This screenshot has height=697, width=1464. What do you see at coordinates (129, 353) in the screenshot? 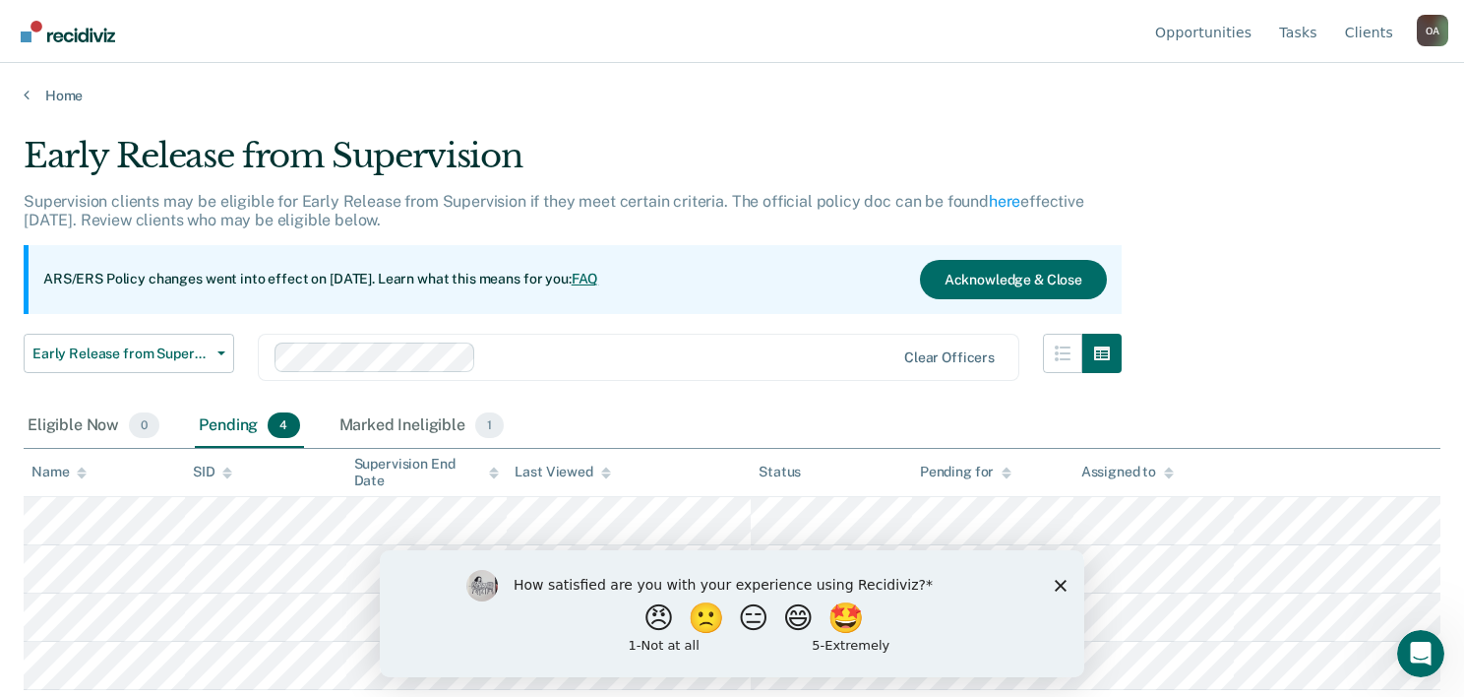
I see `button: Early Release from Supervision` at bounding box center [129, 353].